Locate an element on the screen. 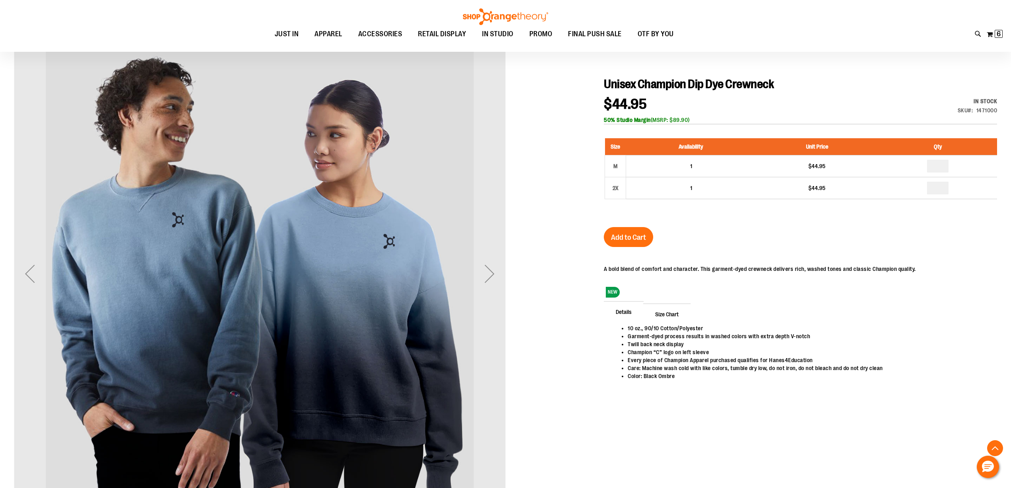  a: FINAL PUSH SALE is located at coordinates (595, 34).